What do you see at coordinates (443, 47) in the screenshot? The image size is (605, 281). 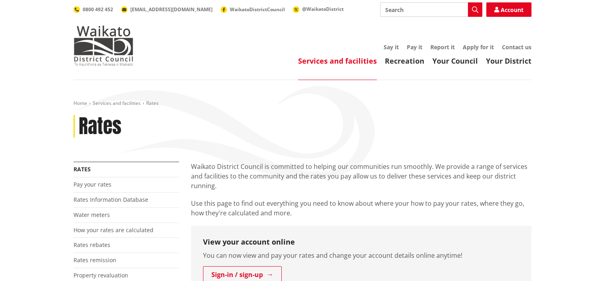 I see `a: Report it` at bounding box center [443, 47].